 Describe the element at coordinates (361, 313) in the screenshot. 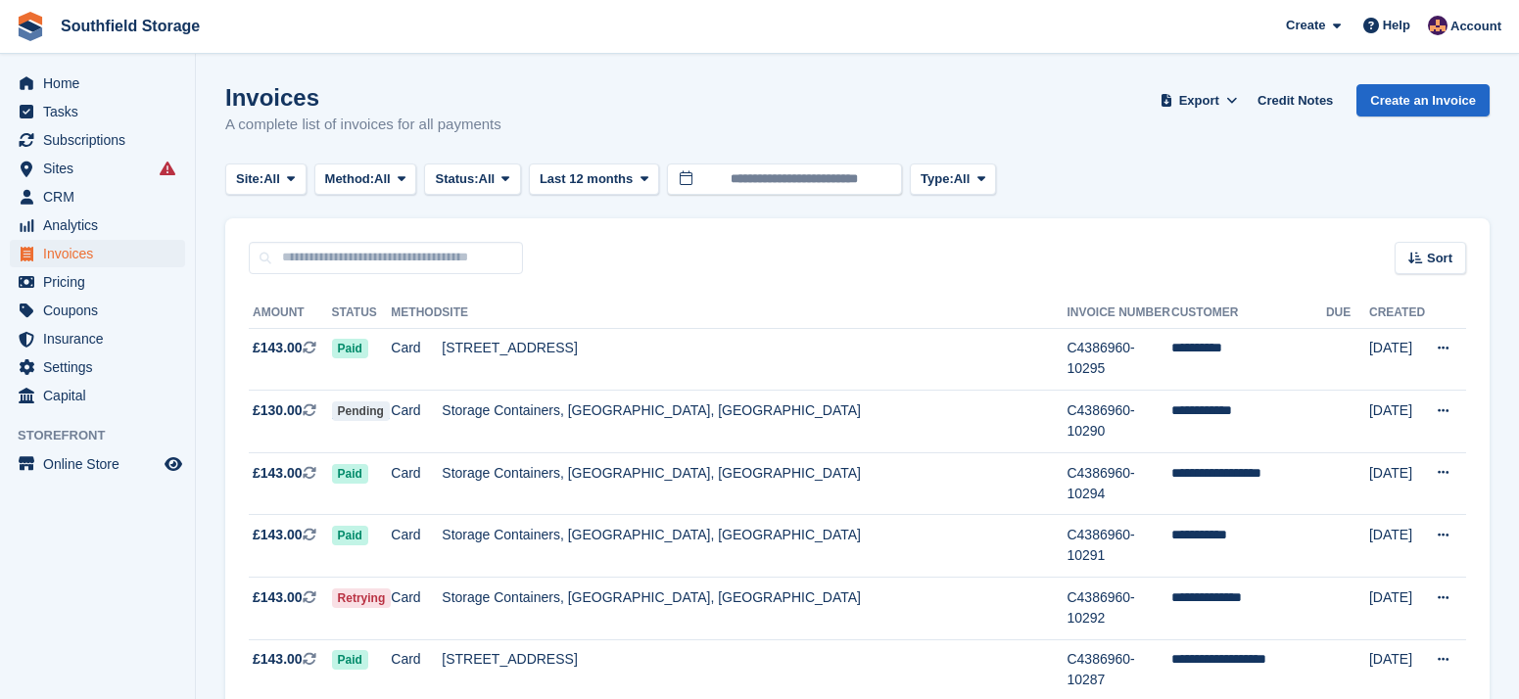

I see `th: Status` at that location.